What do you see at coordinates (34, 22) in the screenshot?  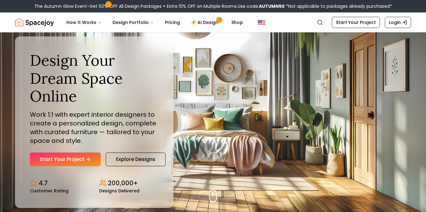 I see `img: Spacejoy Logo` at bounding box center [34, 22].